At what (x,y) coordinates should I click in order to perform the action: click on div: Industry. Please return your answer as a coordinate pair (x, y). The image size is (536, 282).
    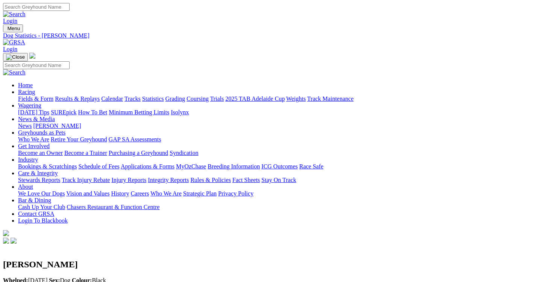
    Looking at the image, I should click on (276, 167).